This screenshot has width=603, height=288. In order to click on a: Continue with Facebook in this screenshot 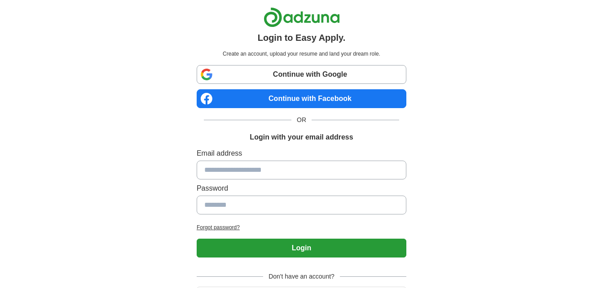, I will do `click(301, 99)`.